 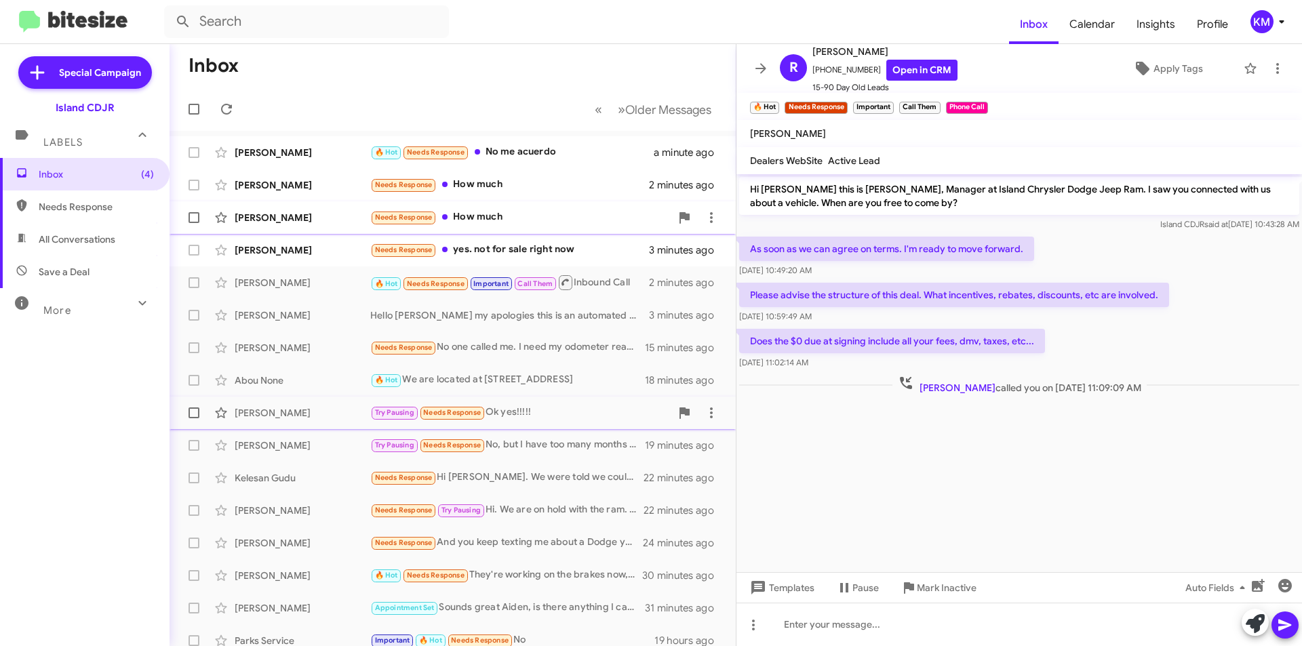 What do you see at coordinates (1092, 24) in the screenshot?
I see `span: Calendar` at bounding box center [1092, 24].